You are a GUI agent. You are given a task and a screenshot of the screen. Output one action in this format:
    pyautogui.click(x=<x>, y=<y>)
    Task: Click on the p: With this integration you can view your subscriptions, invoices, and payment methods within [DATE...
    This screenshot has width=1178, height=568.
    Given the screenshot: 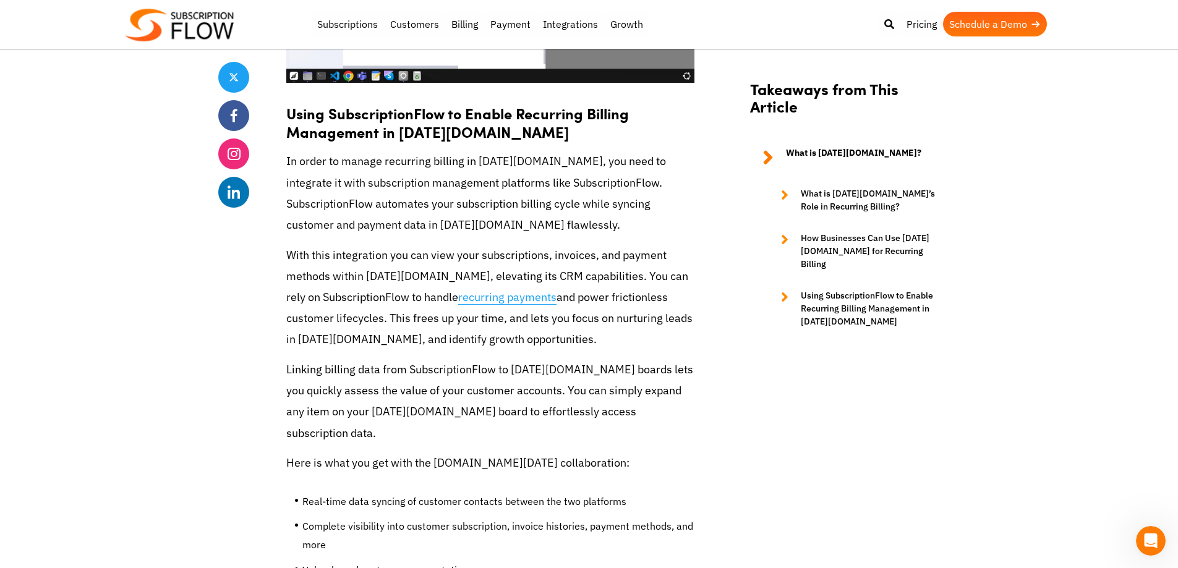 What is the action you would take?
    pyautogui.click(x=491, y=298)
    